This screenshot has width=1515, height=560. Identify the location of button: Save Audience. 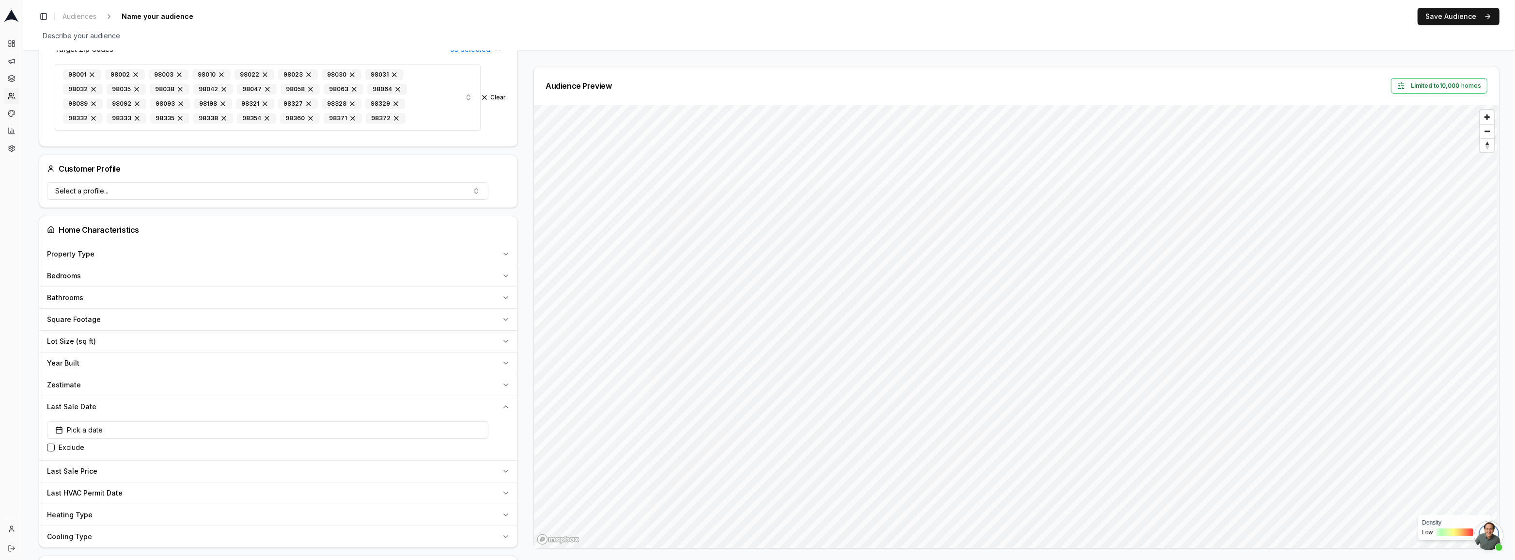
(1459, 16).